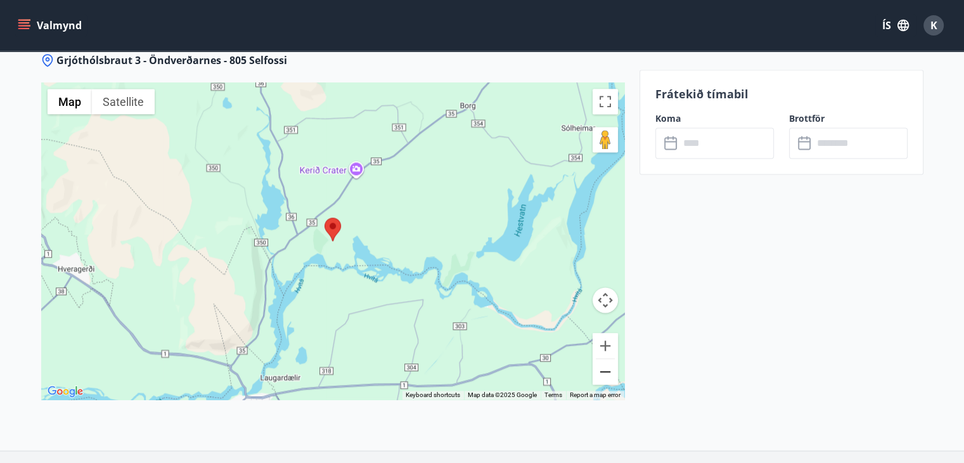 This screenshot has height=463, width=964. I want to click on p: Frátekið tímabil, so click(781, 94).